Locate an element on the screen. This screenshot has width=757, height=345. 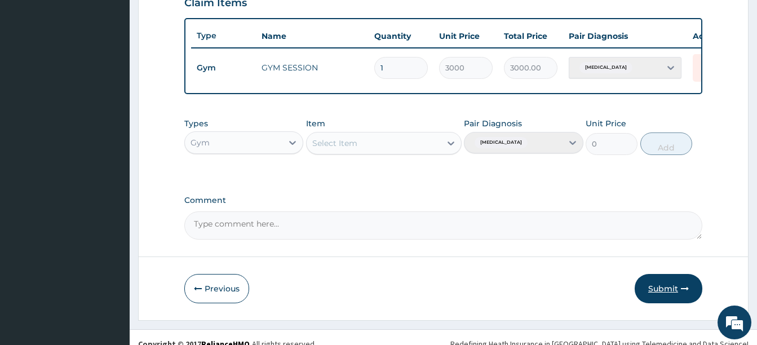
th: Name is located at coordinates (312, 36).